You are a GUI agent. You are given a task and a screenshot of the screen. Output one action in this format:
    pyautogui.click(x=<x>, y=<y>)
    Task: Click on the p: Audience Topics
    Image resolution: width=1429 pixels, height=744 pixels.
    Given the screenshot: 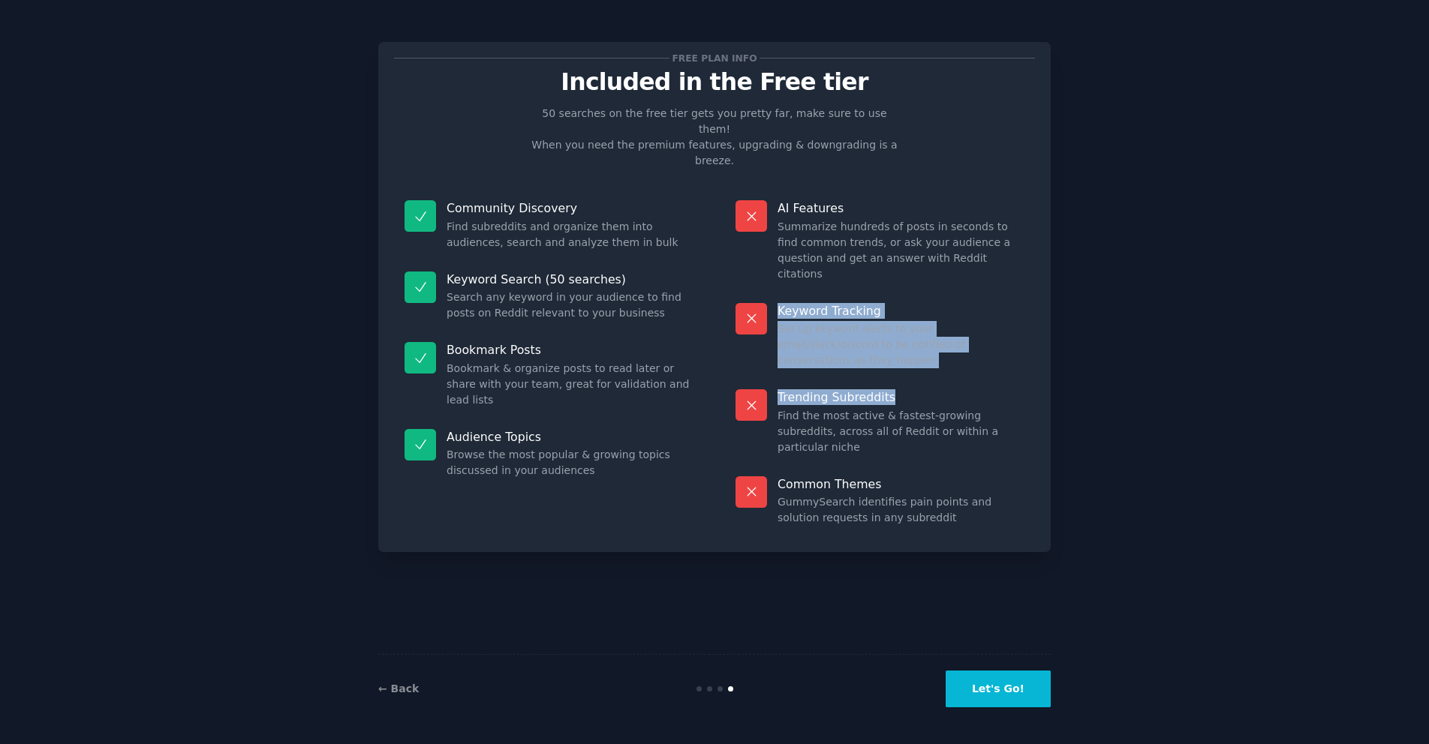 What is the action you would take?
    pyautogui.click(x=570, y=437)
    